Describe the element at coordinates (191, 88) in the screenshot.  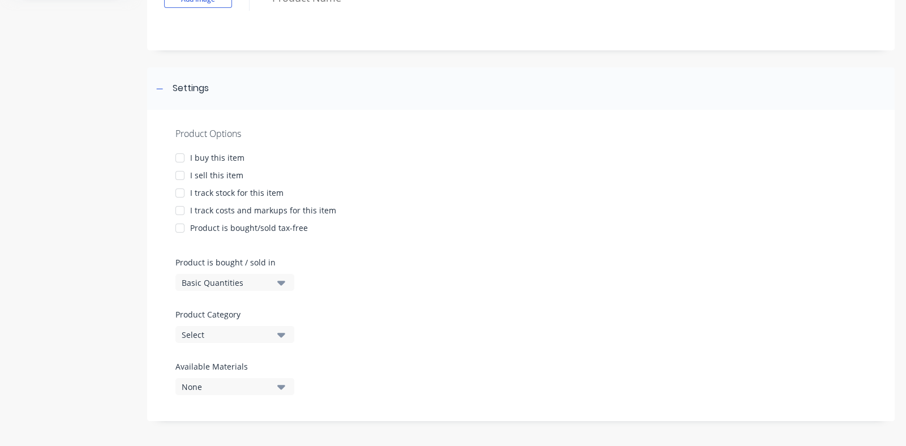
I see `div: Settings` at that location.